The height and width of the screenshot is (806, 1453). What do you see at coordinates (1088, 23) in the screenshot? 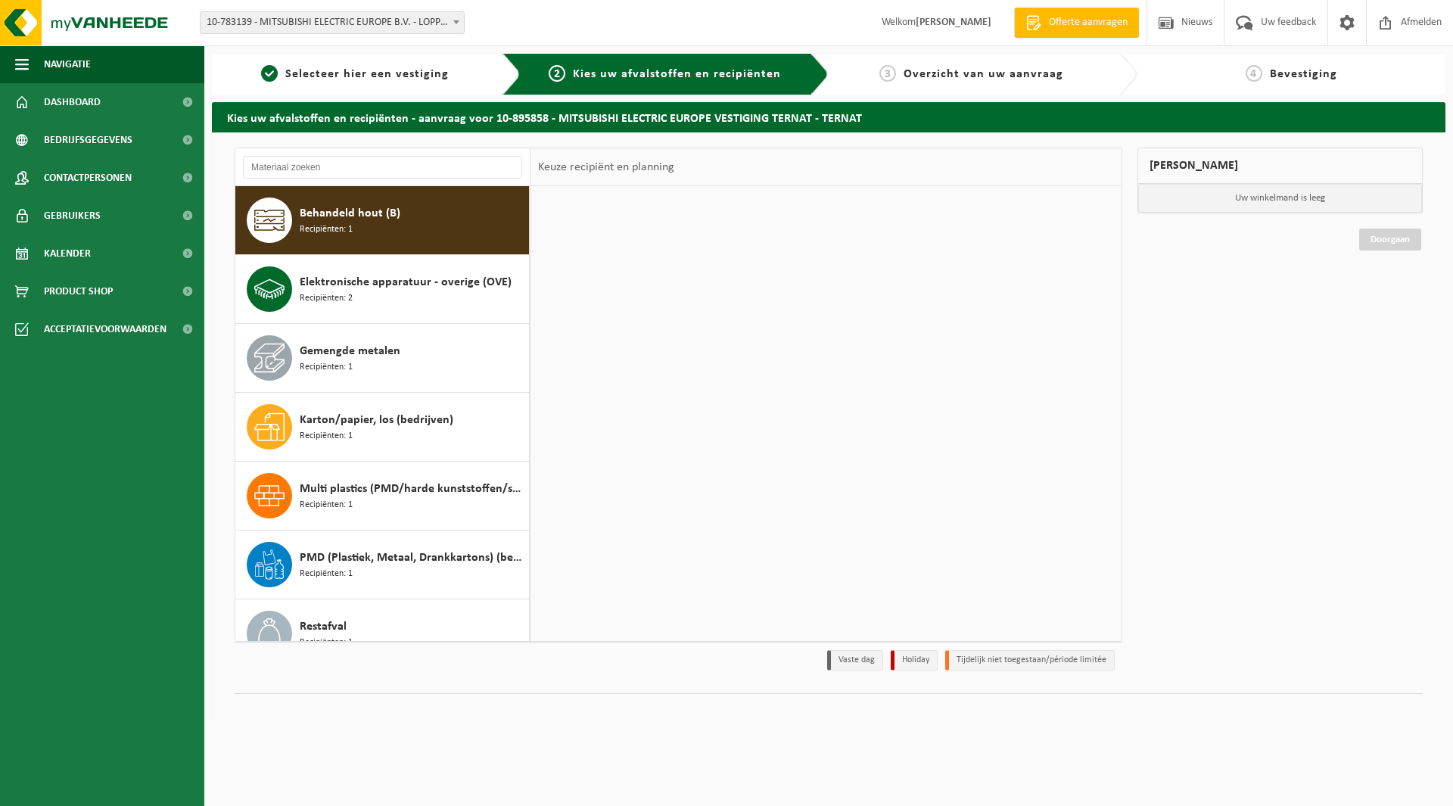
I see `span: Offerte aanvragen` at bounding box center [1088, 23].